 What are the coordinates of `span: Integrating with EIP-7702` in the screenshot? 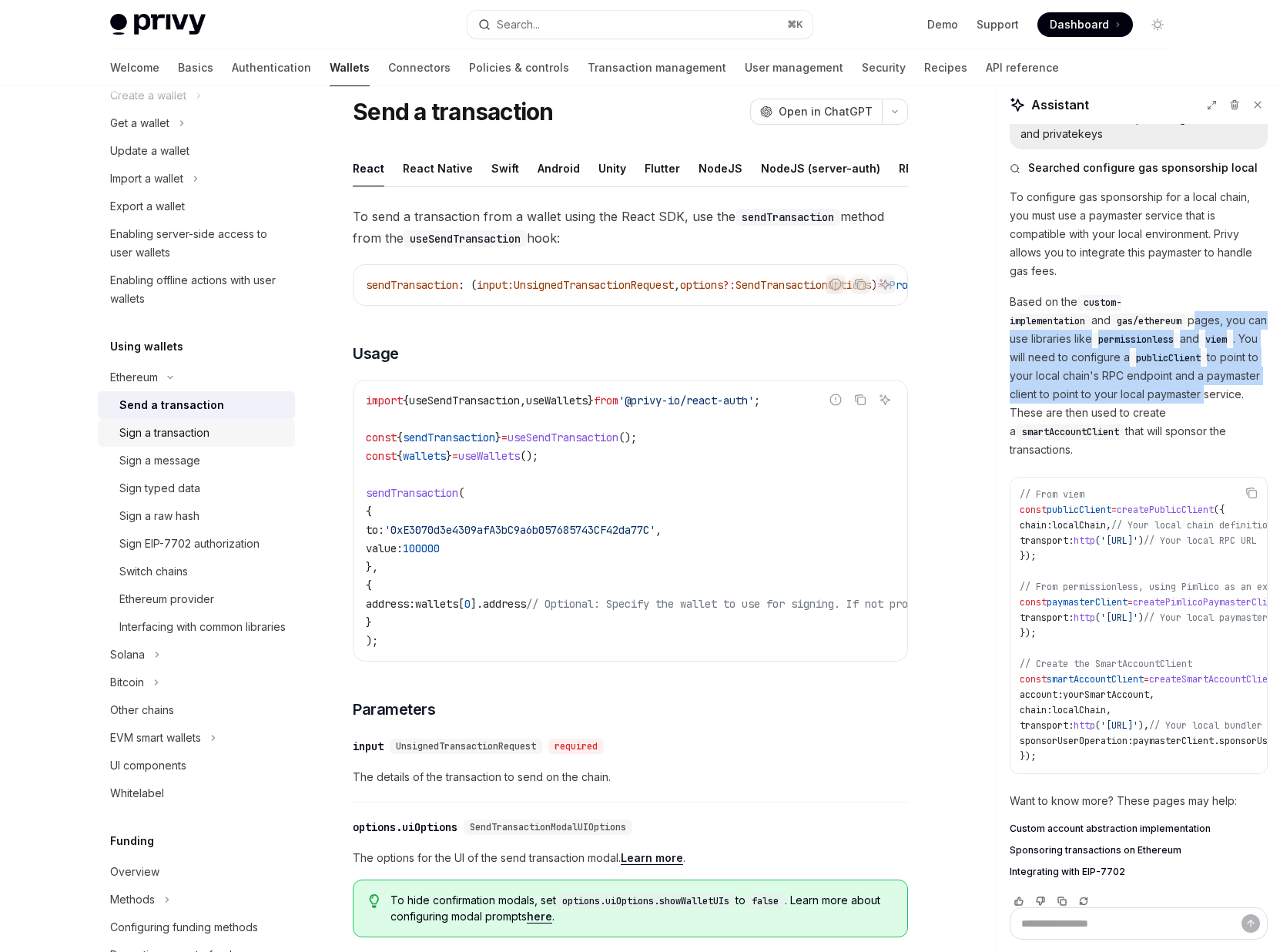 It's located at (1067, 871).